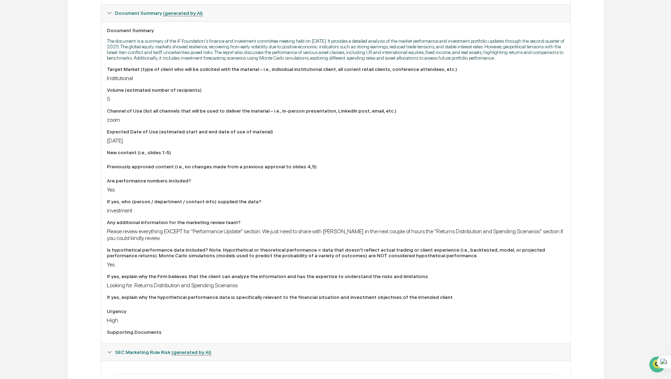 The image size is (671, 379). What do you see at coordinates (29, 106) in the screenshot?
I see `span: Data Lookup` at bounding box center [29, 106].